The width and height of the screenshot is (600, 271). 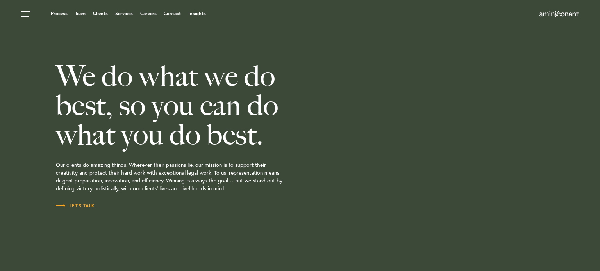 What do you see at coordinates (200, 105) in the screenshot?
I see `h2: We do what we do best, so you can do what you do best.` at bounding box center [200, 105].